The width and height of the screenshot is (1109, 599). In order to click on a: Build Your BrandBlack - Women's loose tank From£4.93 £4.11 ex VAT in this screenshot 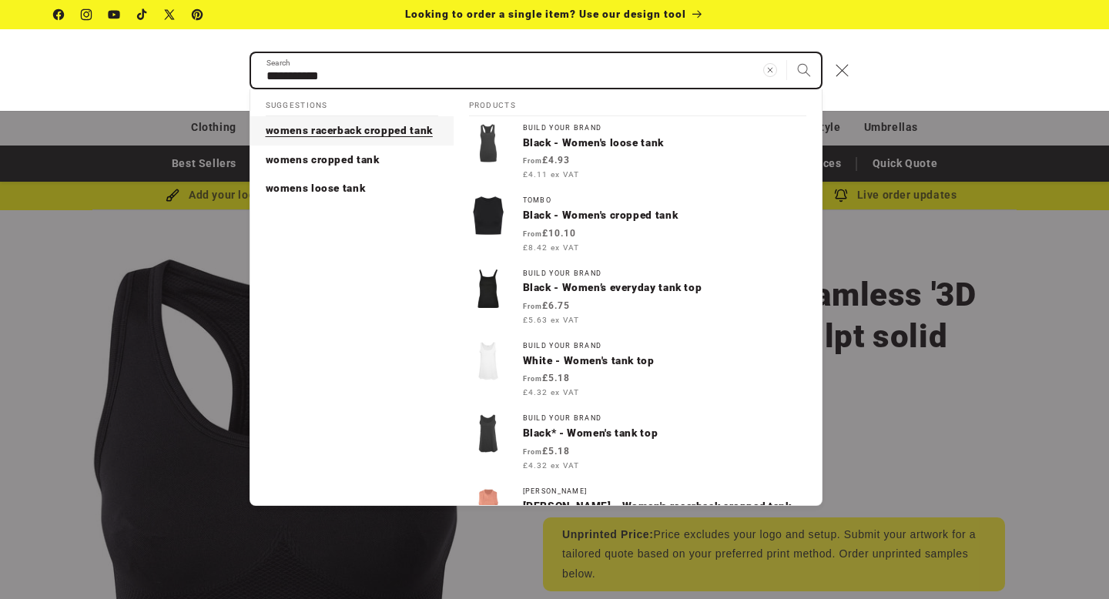, I will do `click(638, 152)`.